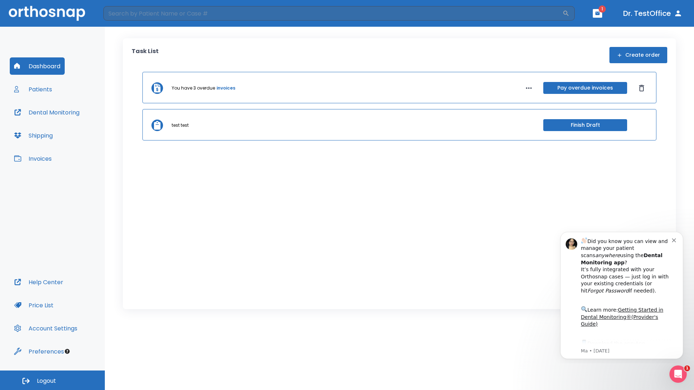 This screenshot has width=694, height=390. What do you see at coordinates (39, 352) in the screenshot?
I see `button: Preferences` at bounding box center [39, 352].